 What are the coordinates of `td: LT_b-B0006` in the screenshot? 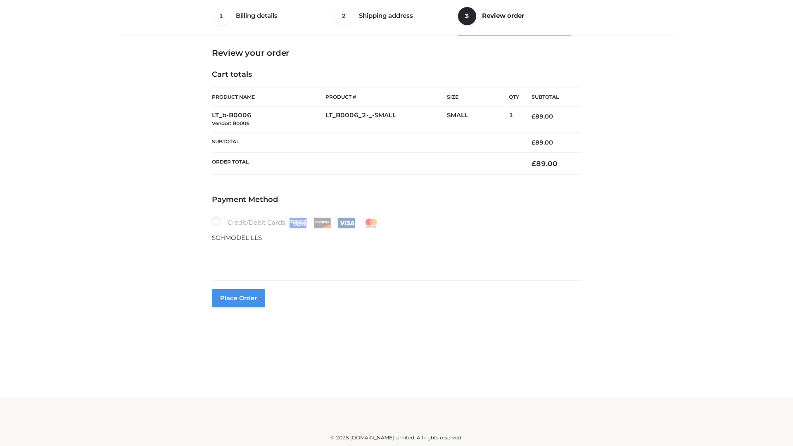 It's located at (269, 119).